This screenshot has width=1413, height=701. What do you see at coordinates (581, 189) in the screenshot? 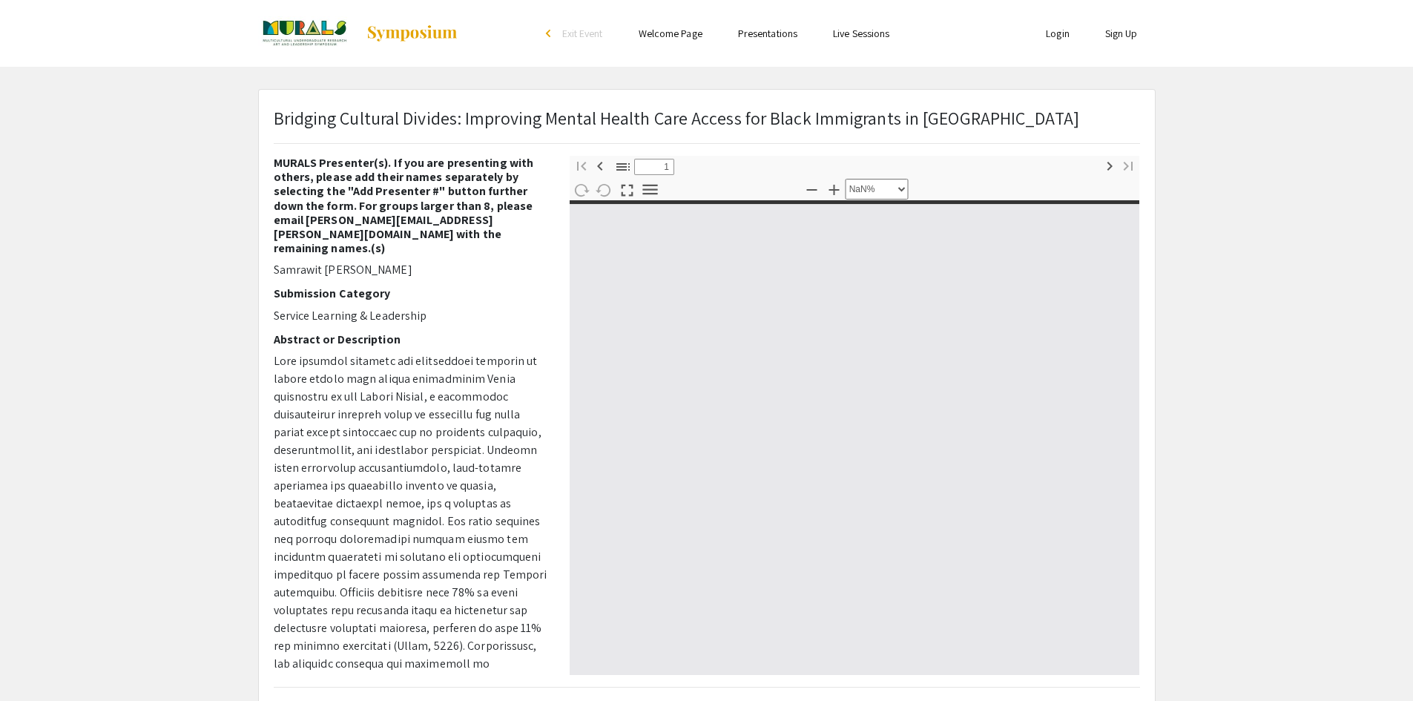
I see `button: Rotate Clockwise` at bounding box center [581, 189].